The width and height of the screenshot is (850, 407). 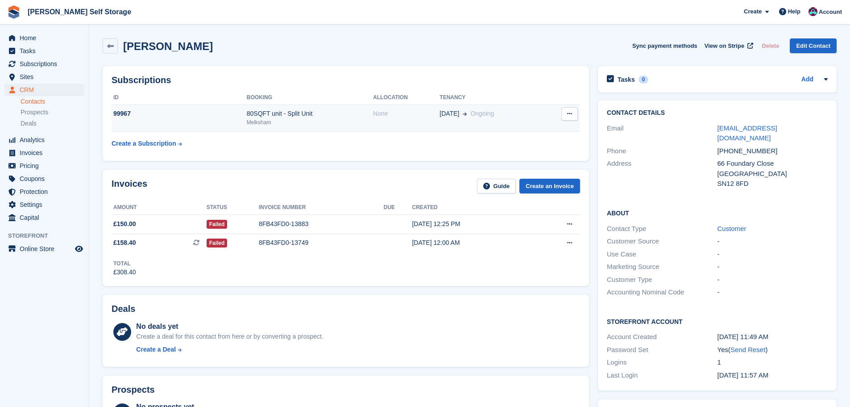 What do you see at coordinates (144, 143) in the screenshot?
I see `div: Create a Subscription` at bounding box center [144, 143].